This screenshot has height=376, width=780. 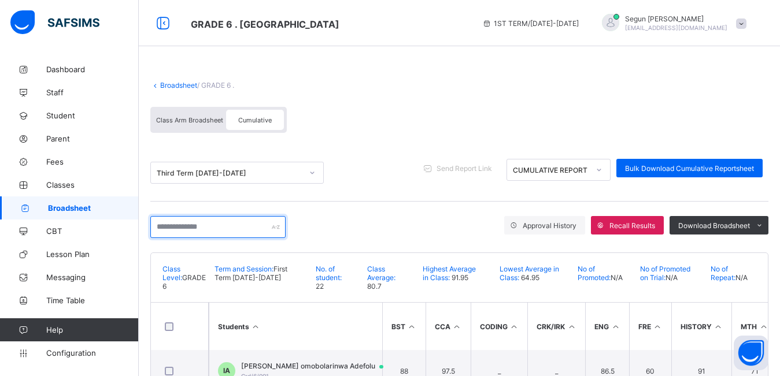 I want to click on span: 91.95, so click(x=459, y=277).